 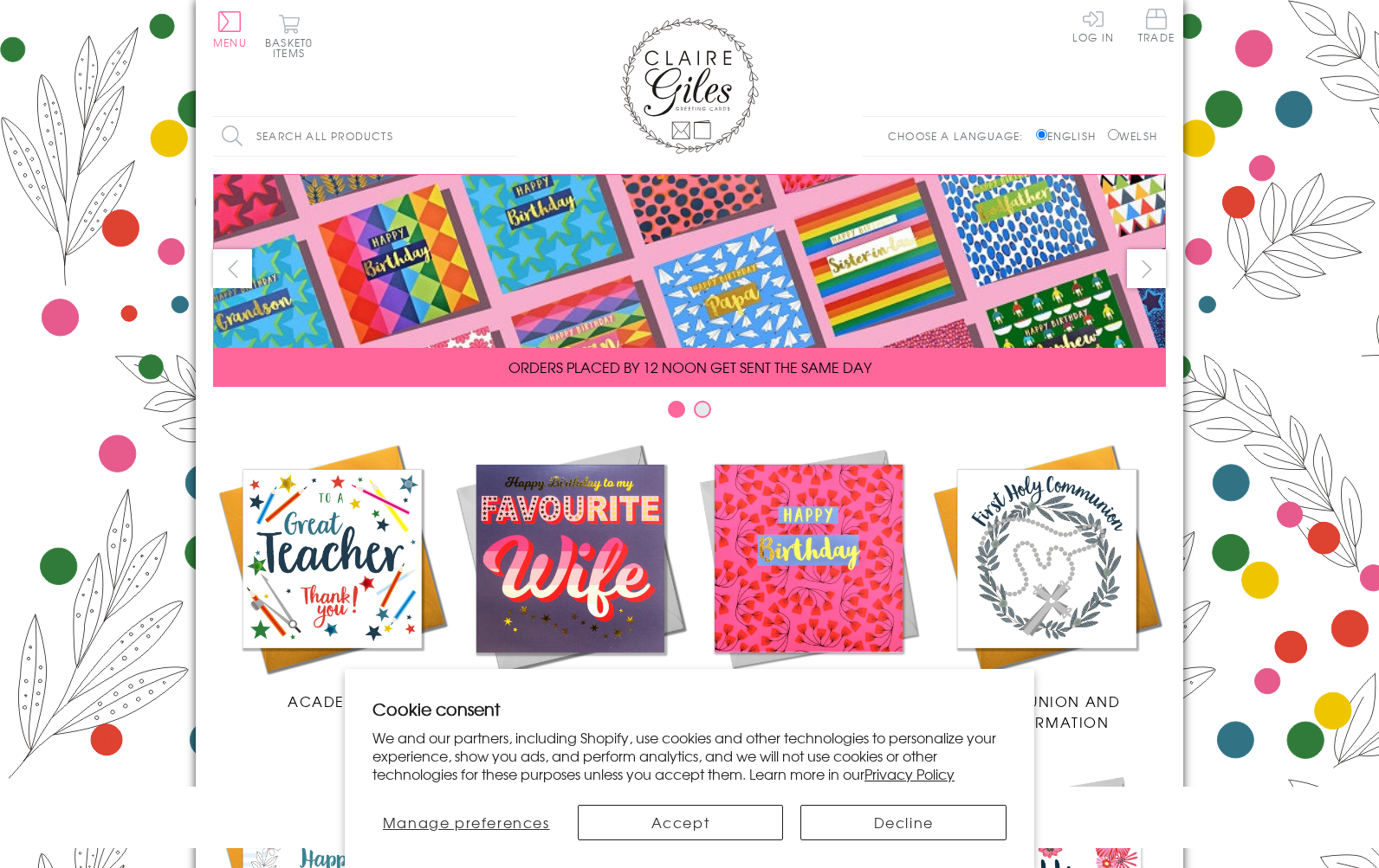 What do you see at coordinates (466, 822) in the screenshot?
I see `button: Manage preferences` at bounding box center [466, 822].